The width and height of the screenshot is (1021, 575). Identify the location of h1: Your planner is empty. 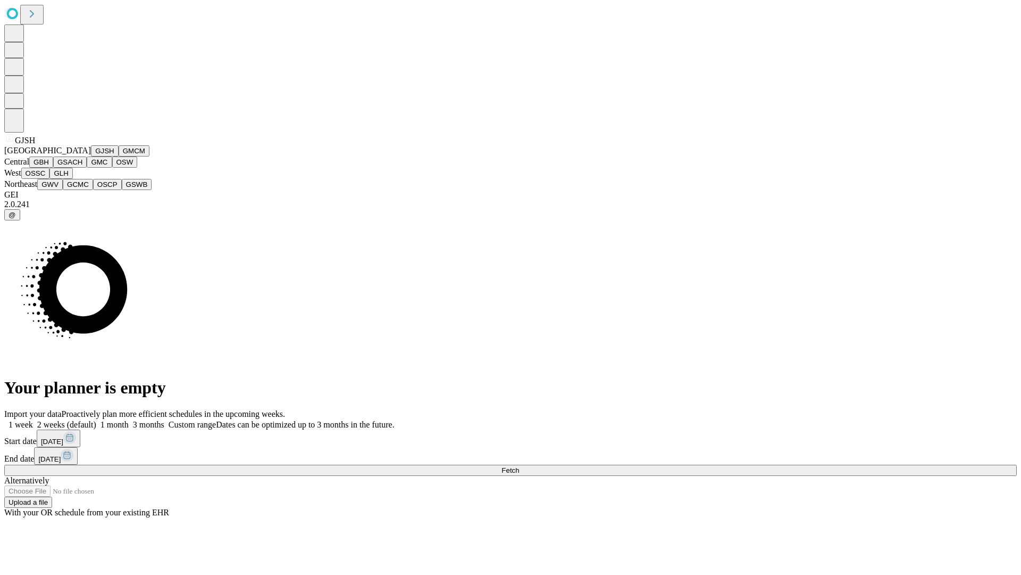
(511, 387).